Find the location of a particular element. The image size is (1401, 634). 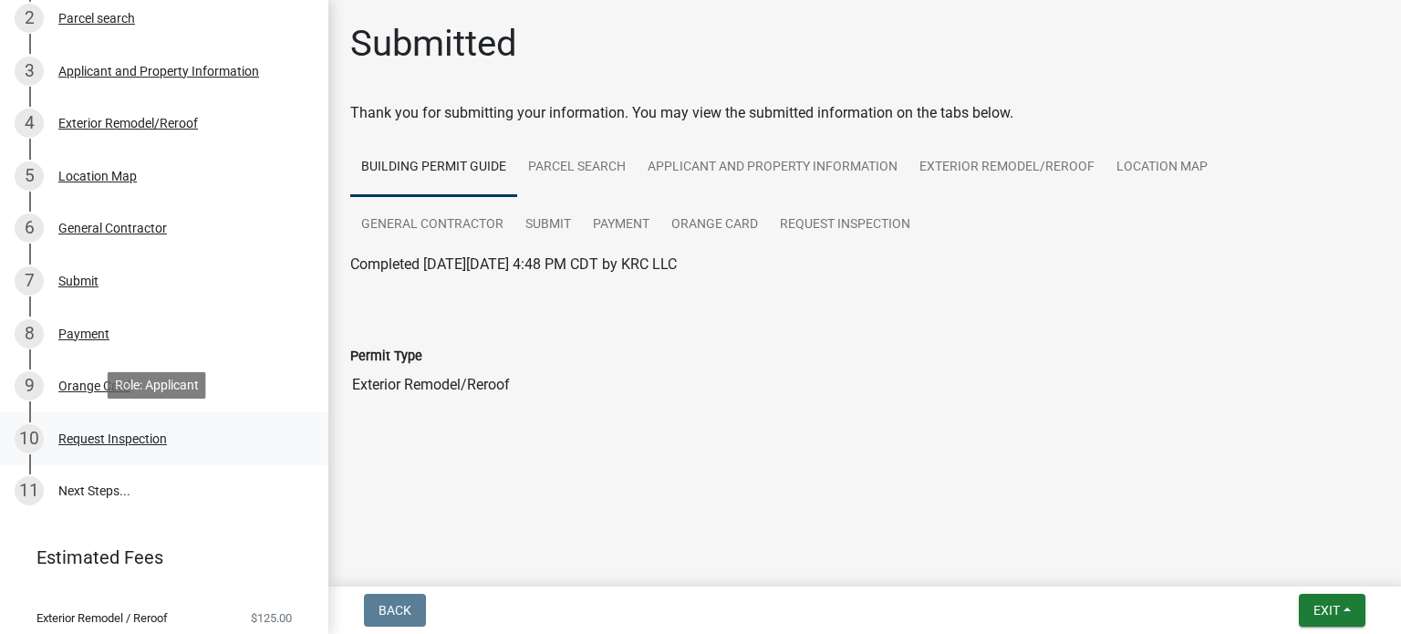

div: Request Inspection is located at coordinates (112, 439).